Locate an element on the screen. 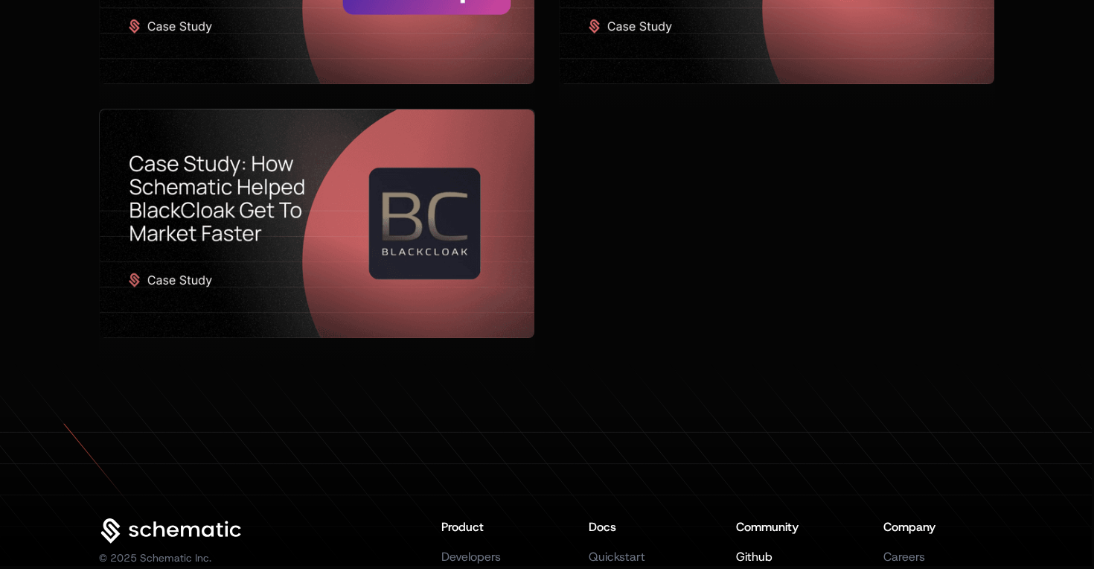 The image size is (1094, 569). a: Quickstart is located at coordinates (617, 556).